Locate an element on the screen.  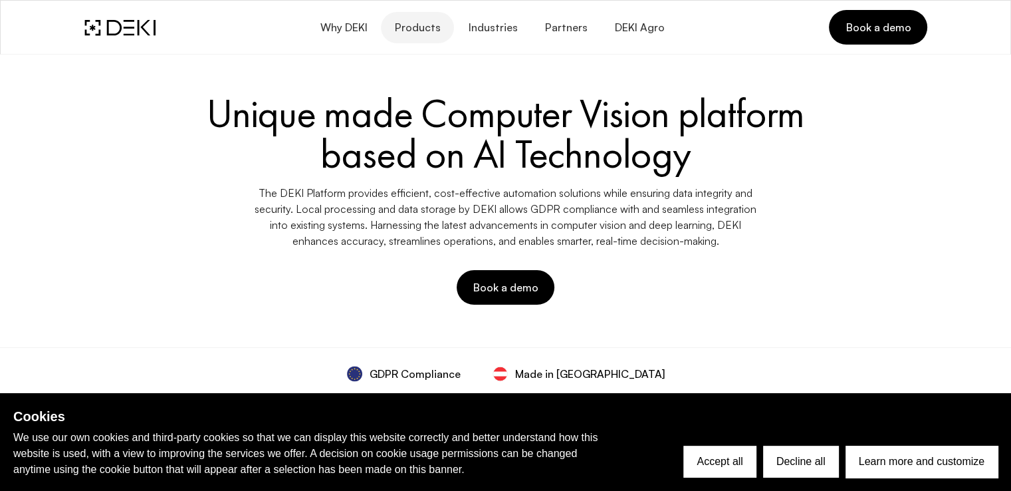
span: GDPR Compliance is located at coordinates (415, 374).